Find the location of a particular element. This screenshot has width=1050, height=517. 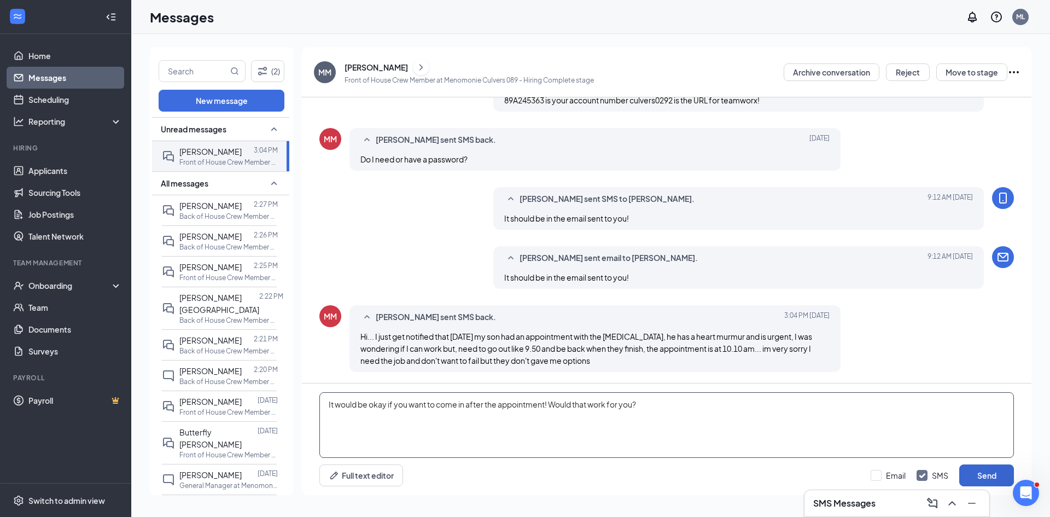

svg: Notifications is located at coordinates (972, 17).